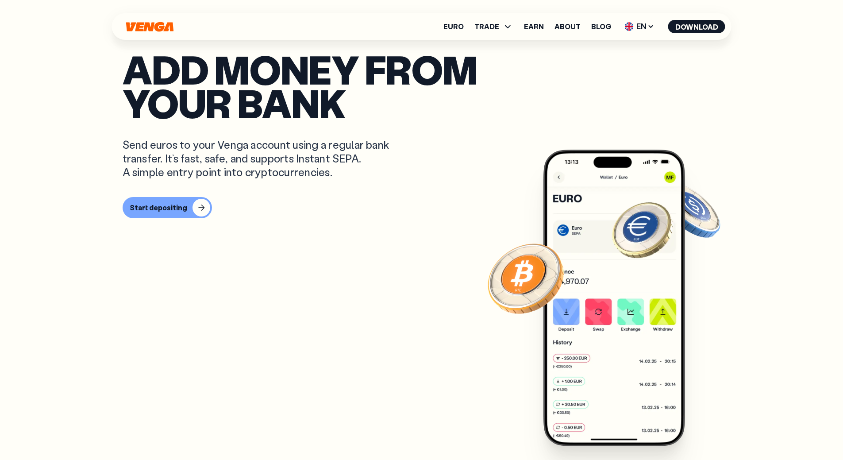 This screenshot has width=843, height=460. I want to click on div: Start depositing, so click(158, 208).